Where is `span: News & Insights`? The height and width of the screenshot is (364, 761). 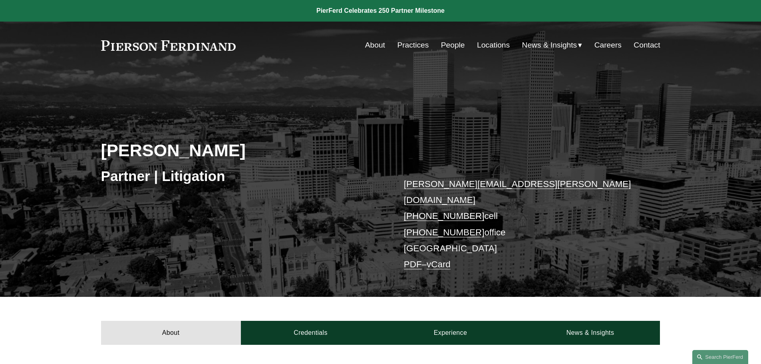 span: News & Insights is located at coordinates (549, 45).